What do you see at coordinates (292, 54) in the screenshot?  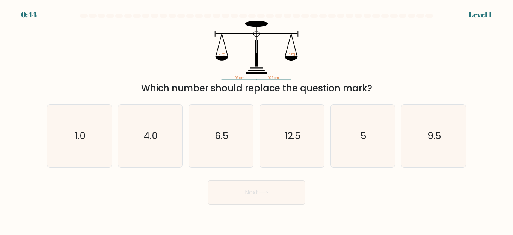 I see `tspan: 5 kg` at bounding box center [292, 54].